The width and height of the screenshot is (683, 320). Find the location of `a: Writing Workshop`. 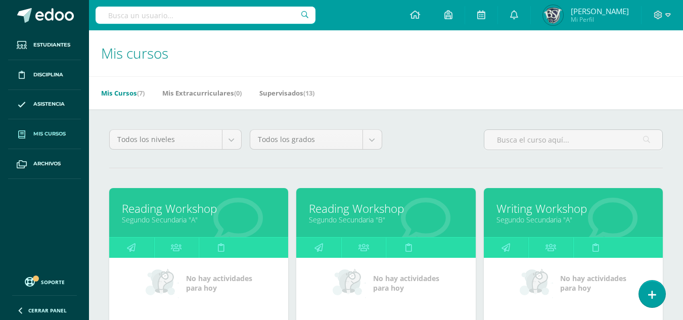

a: Writing Workshop is located at coordinates (573, 208).